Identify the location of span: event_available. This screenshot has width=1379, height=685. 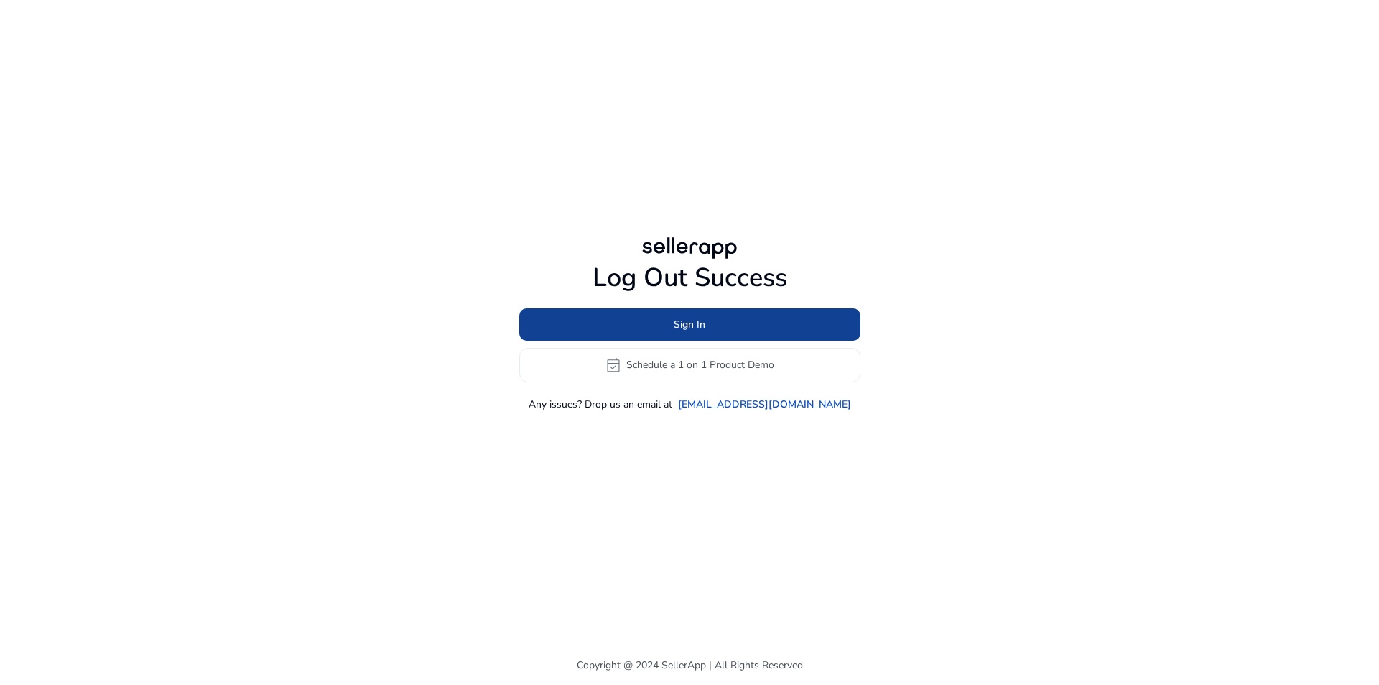
(613, 365).